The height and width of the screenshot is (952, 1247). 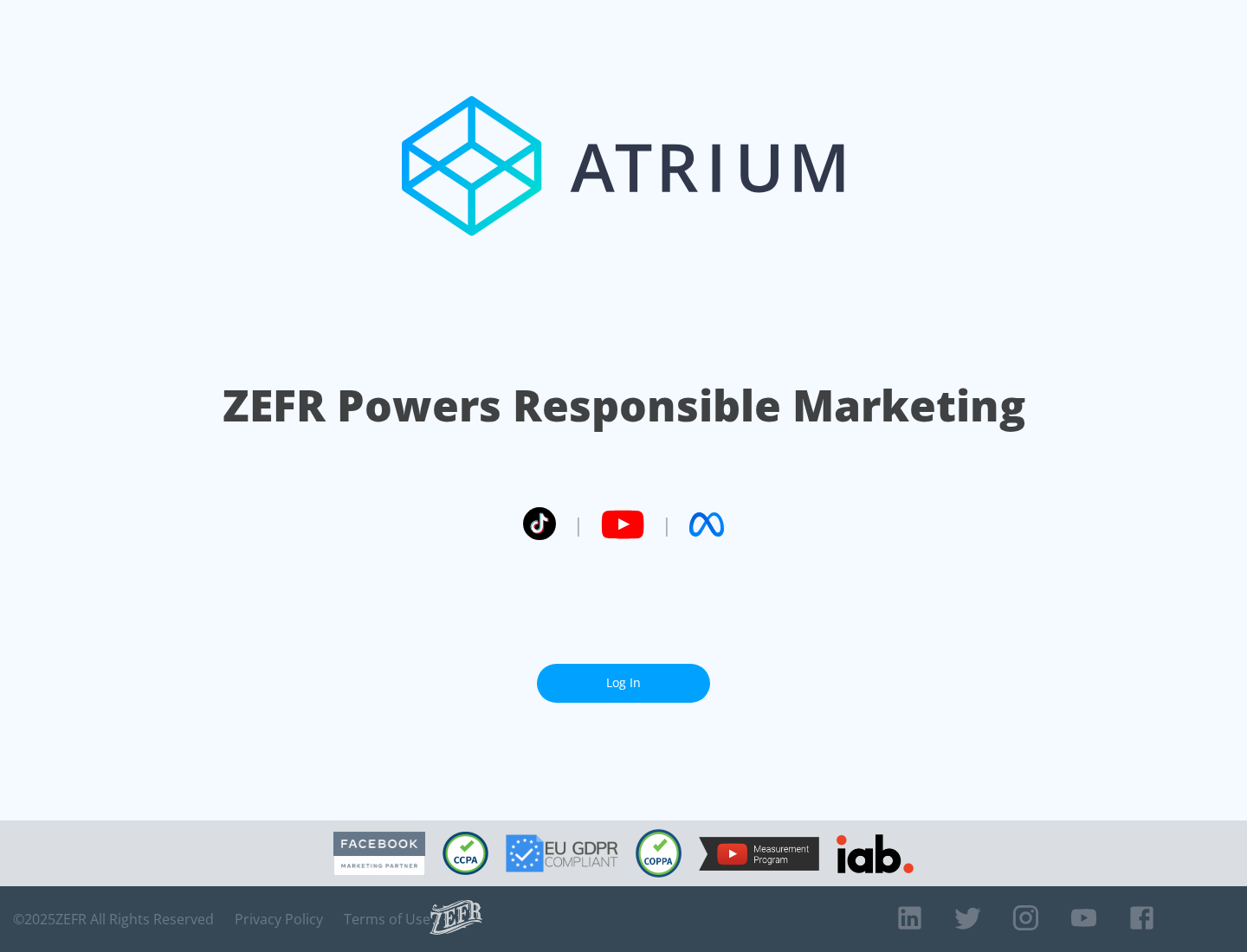 What do you see at coordinates (465, 853) in the screenshot?
I see `img: CCPA Compliant` at bounding box center [465, 853].